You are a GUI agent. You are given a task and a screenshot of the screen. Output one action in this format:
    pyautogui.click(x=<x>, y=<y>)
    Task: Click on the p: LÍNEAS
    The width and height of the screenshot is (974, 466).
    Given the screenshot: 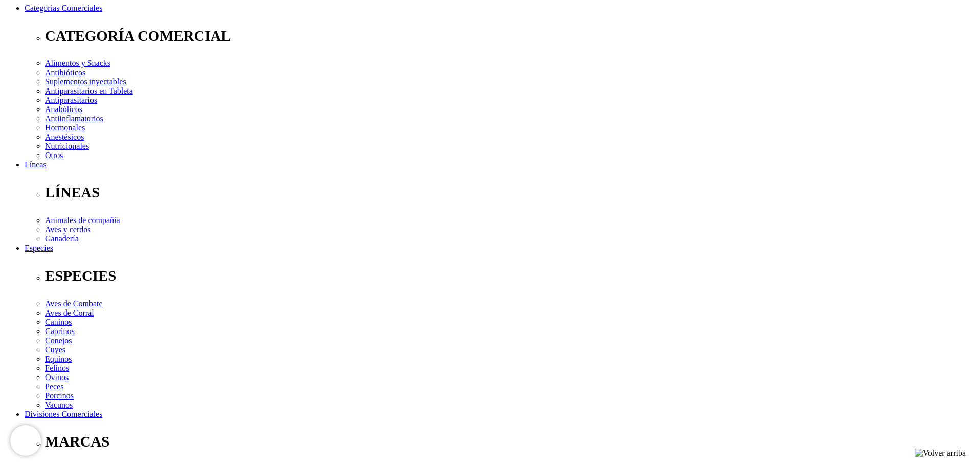 What is the action you would take?
    pyautogui.click(x=507, y=192)
    